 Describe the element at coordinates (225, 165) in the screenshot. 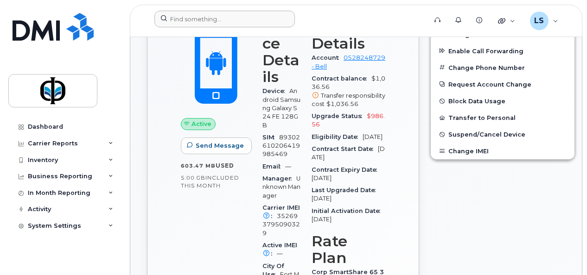

I see `span: used` at that location.